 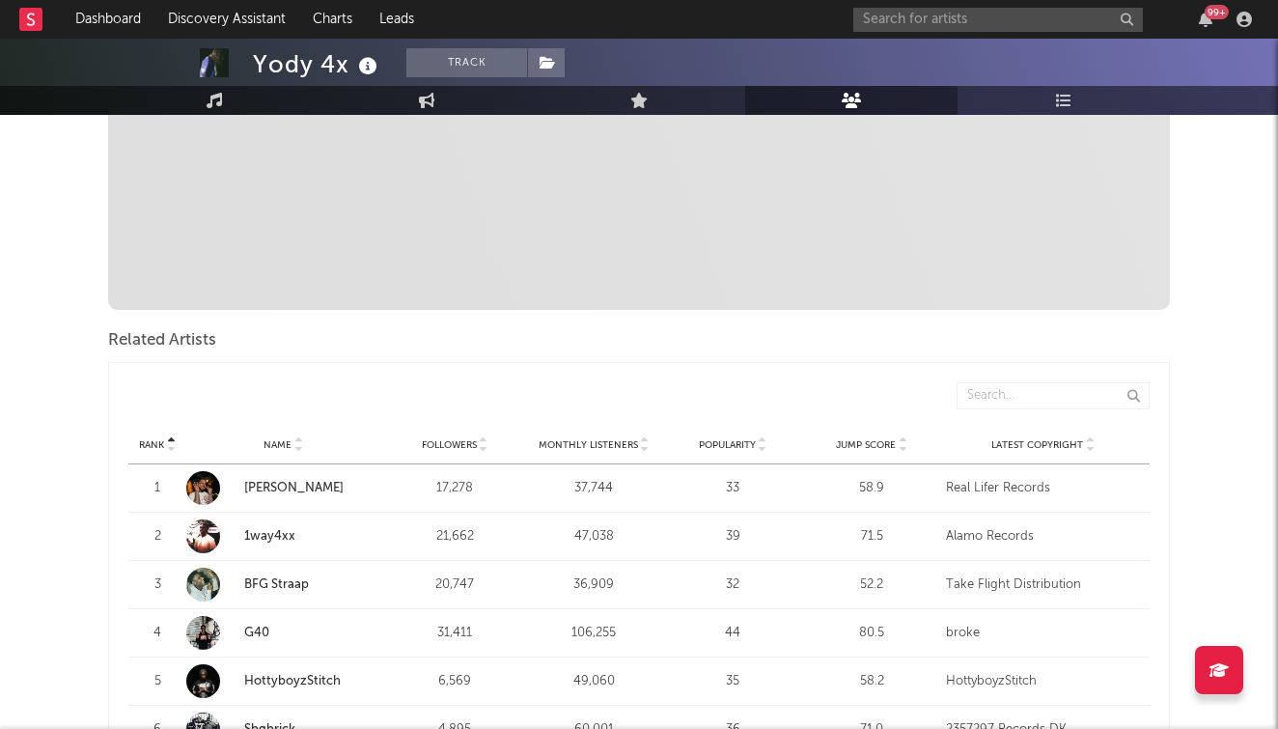 I want to click on button: 99+, so click(x=1205, y=19).